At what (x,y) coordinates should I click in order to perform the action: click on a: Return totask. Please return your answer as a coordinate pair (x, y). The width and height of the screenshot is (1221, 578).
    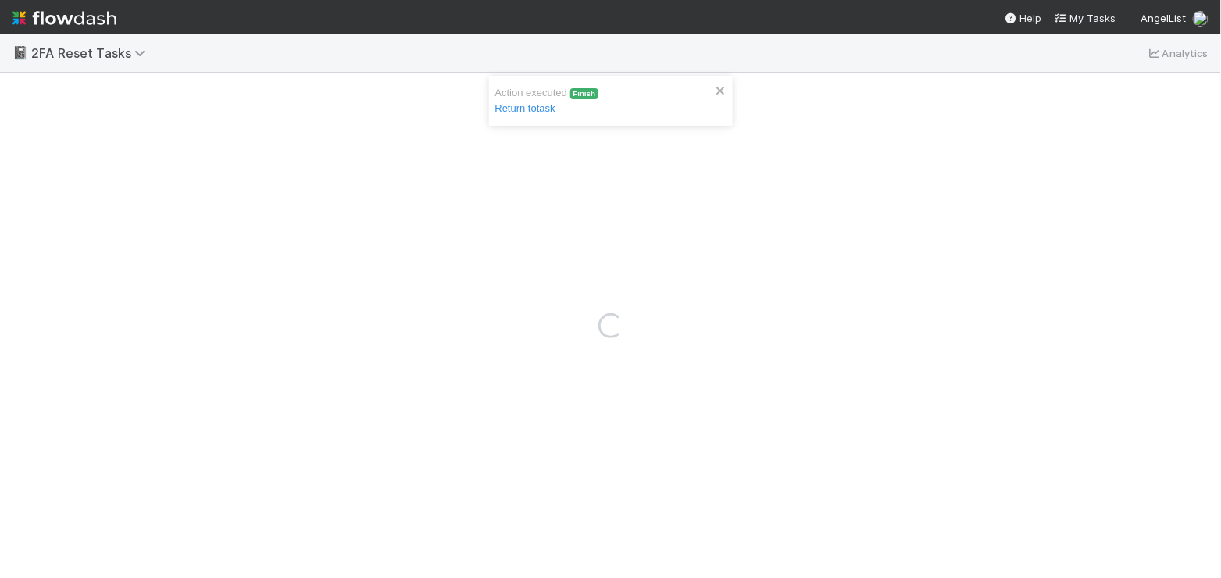
    Looking at the image, I should click on (525, 108).